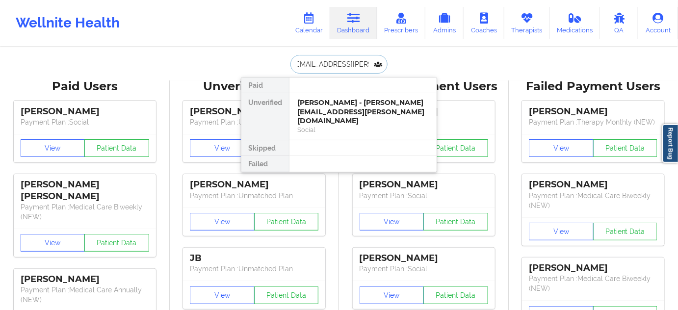 Image resolution: width=678 pixels, height=310 pixels. Describe the element at coordinates (254, 258) in the screenshot. I see `div: JB` at that location.